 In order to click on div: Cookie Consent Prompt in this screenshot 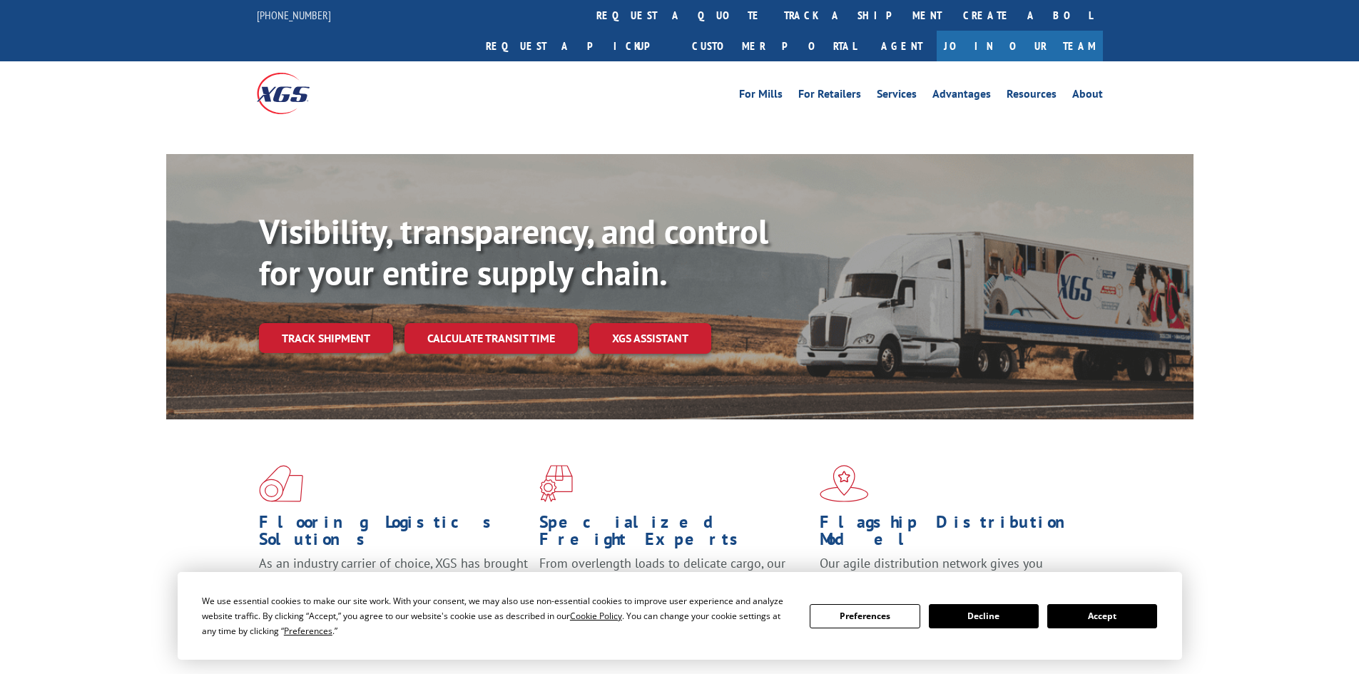, I will do `click(680, 616)`.